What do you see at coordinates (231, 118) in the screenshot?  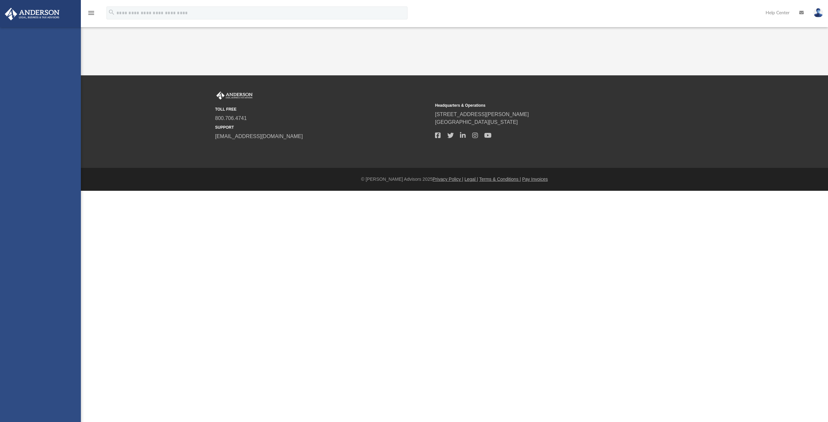 I see `a: 800.706.4741` at bounding box center [231, 118].